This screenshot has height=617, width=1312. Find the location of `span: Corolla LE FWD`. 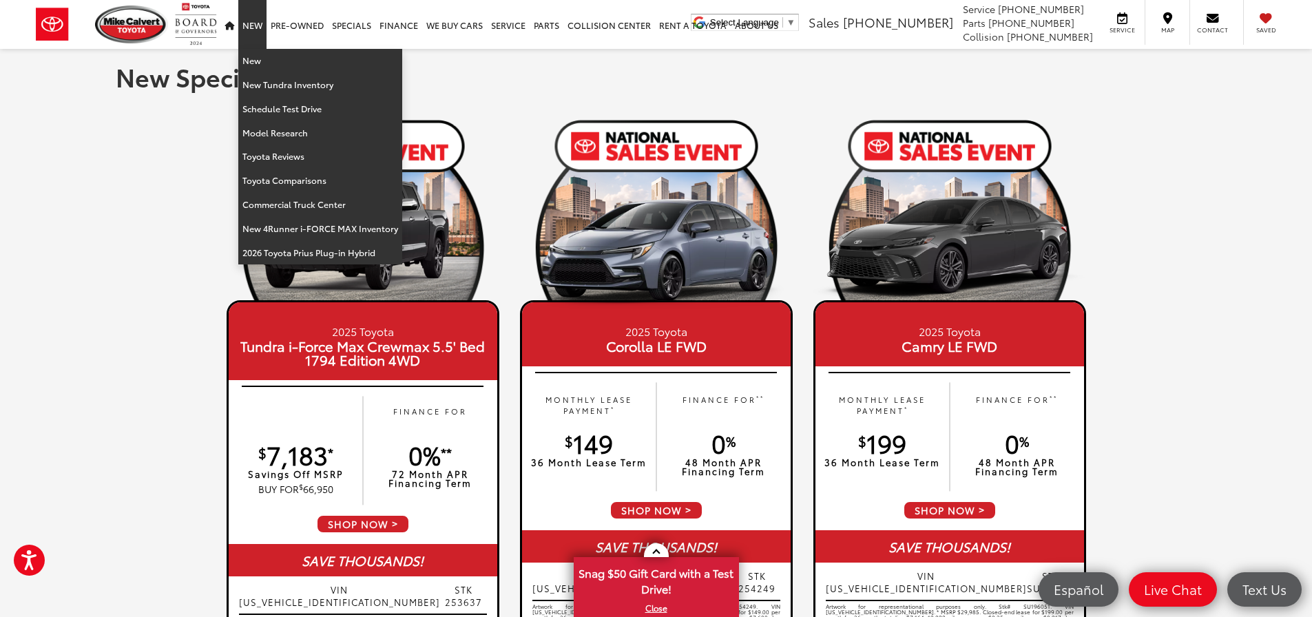

span: Corolla LE FWD is located at coordinates (656, 346).